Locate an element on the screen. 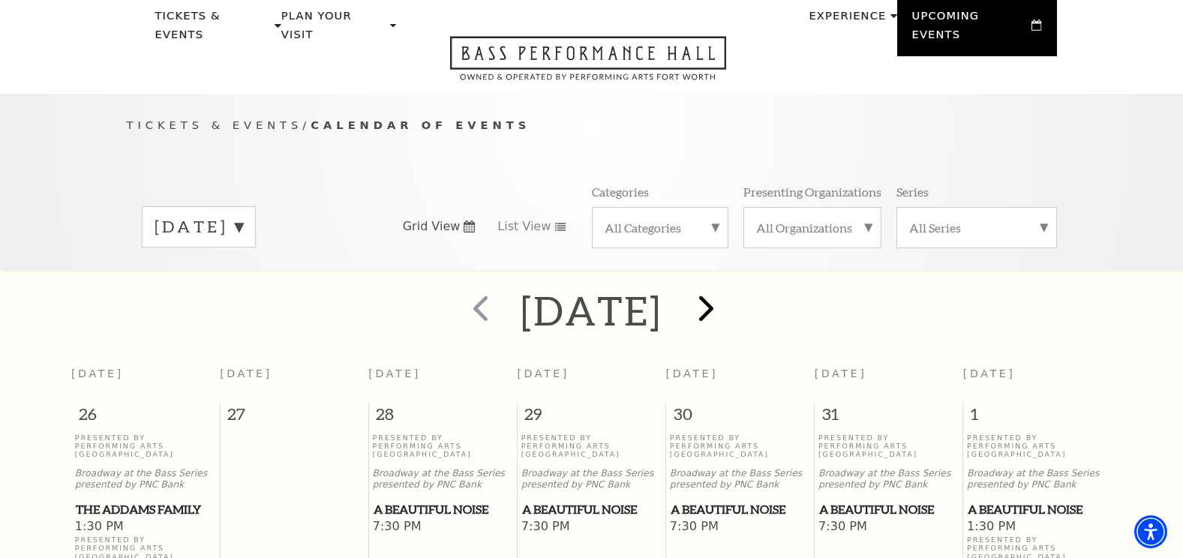 The image size is (1183, 558). div: Accessibility Menu is located at coordinates (1151, 532).